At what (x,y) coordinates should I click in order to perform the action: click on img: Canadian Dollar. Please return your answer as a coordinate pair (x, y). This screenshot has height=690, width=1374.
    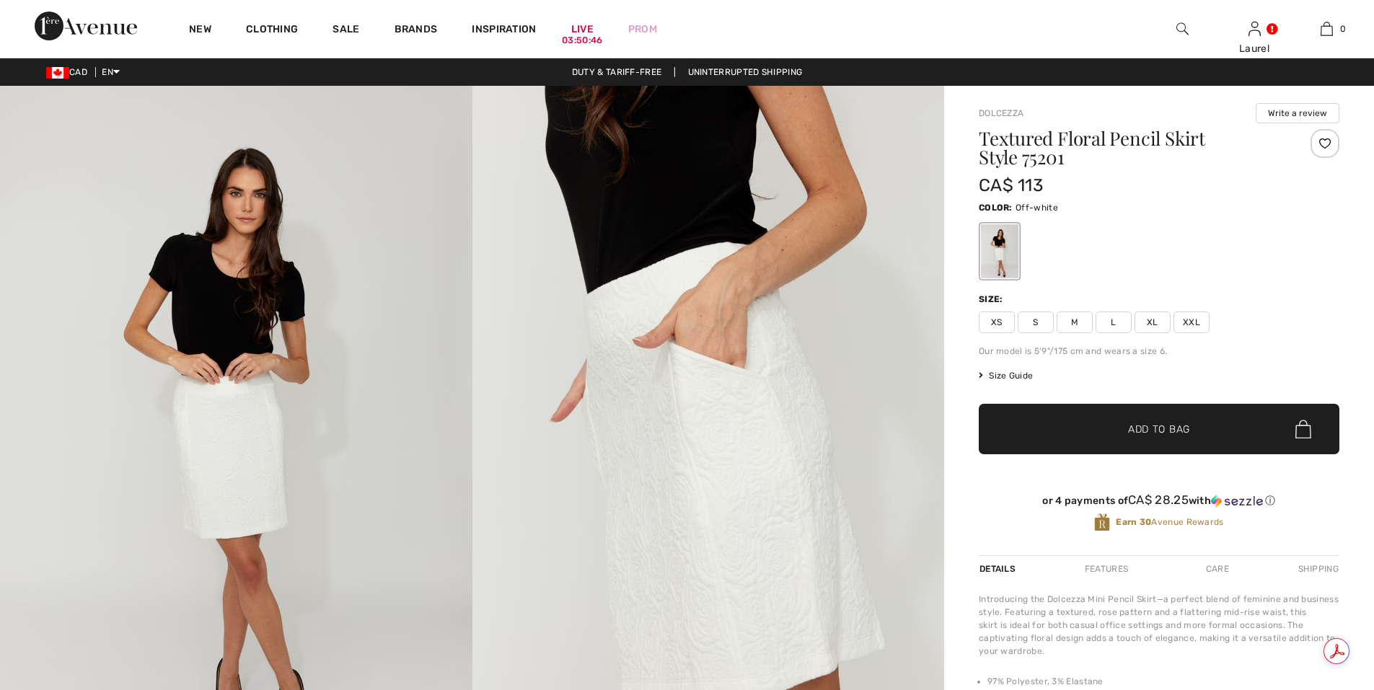
    Looking at the image, I should click on (58, 73).